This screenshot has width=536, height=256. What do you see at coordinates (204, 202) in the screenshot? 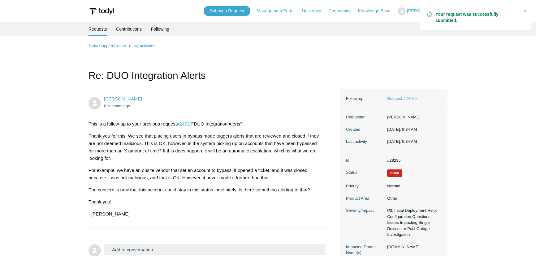
I see `p: Thank you!` at bounding box center [204, 202].